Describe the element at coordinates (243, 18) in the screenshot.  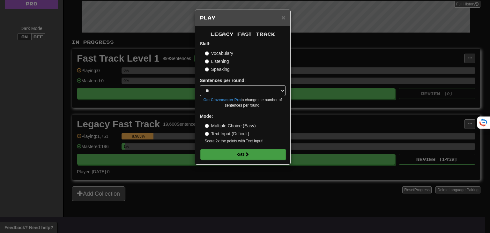
I see `h5: Play` at that location.